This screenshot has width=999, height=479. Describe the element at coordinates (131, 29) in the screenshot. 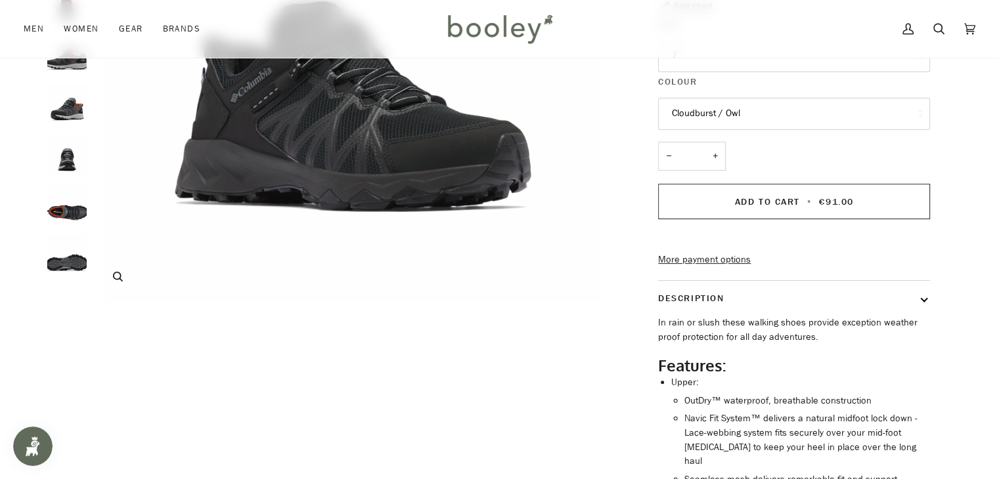

I see `span: Gear` at that location.